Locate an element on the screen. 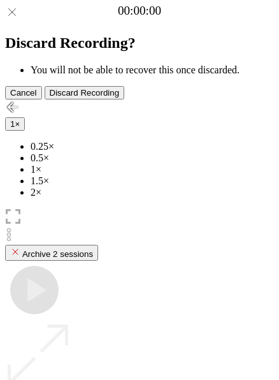 The width and height of the screenshot is (279, 380). li: You will not be able to recover this once discarded. is located at coordinates (152, 70).